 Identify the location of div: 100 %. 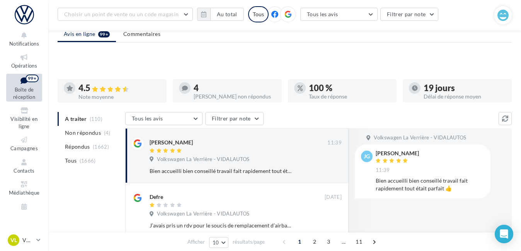
(350, 88).